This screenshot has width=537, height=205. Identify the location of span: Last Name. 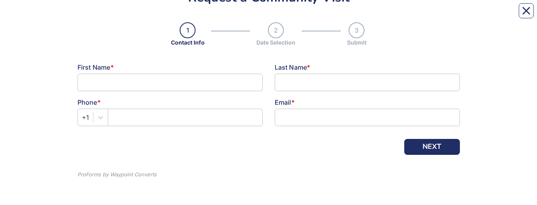
(291, 67).